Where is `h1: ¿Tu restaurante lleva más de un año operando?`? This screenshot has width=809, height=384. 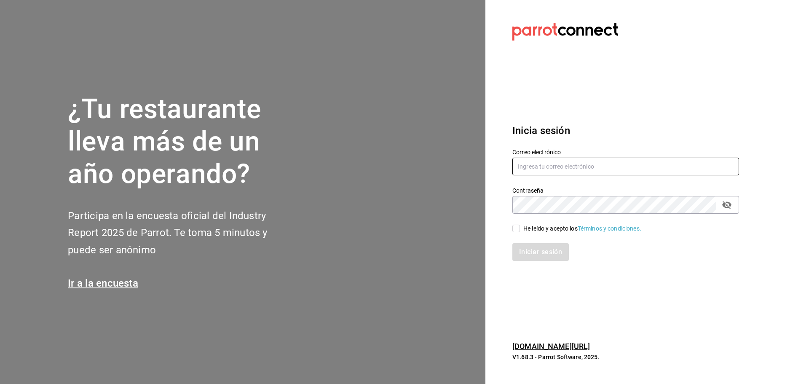 h1: ¿Tu restaurante lleva más de un año operando? is located at coordinates (182, 142).